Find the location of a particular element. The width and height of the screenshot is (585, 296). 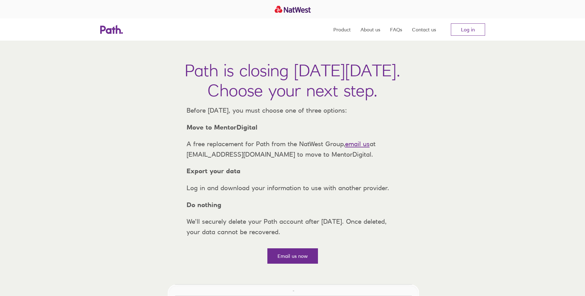

strong: Export your data is located at coordinates (213, 171).